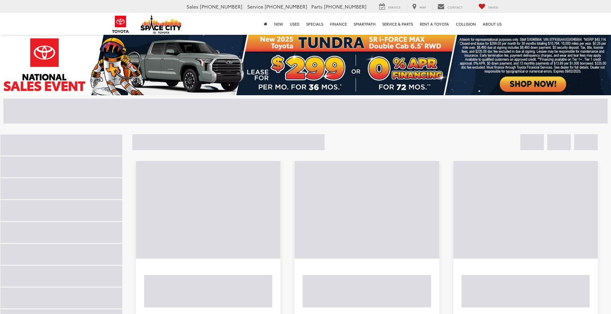  Describe the element at coordinates (120, 24) in the screenshot. I see `img: Toyota` at that location.